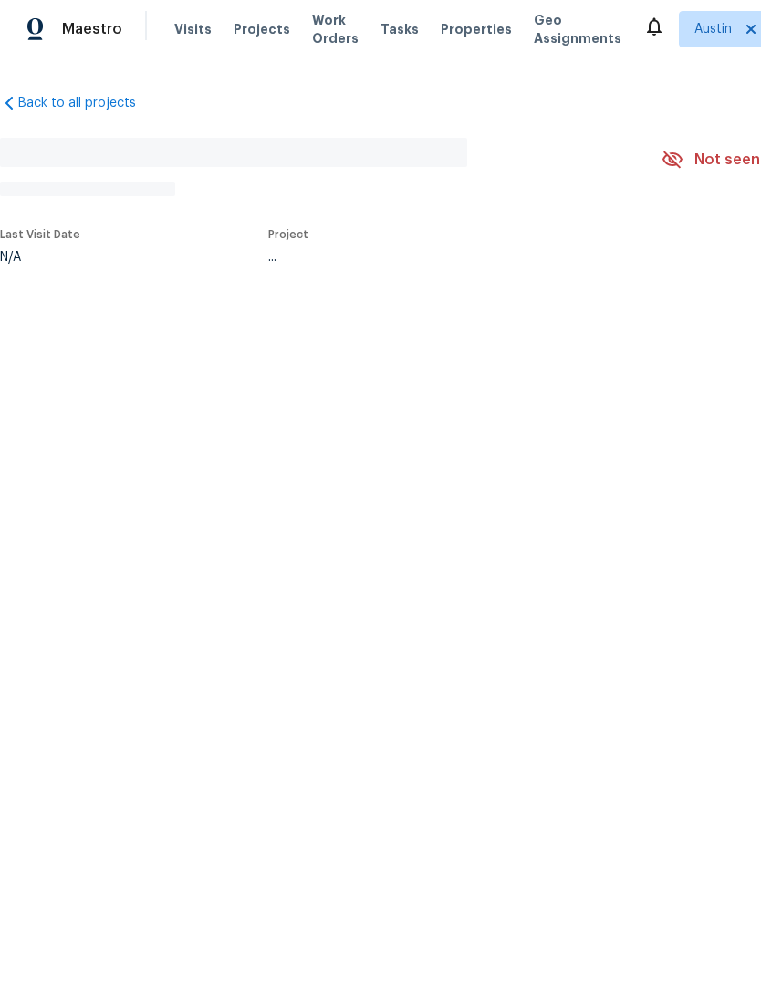 This screenshot has width=761, height=992. Describe the element at coordinates (400, 29) in the screenshot. I see `span: Tasks` at that location.